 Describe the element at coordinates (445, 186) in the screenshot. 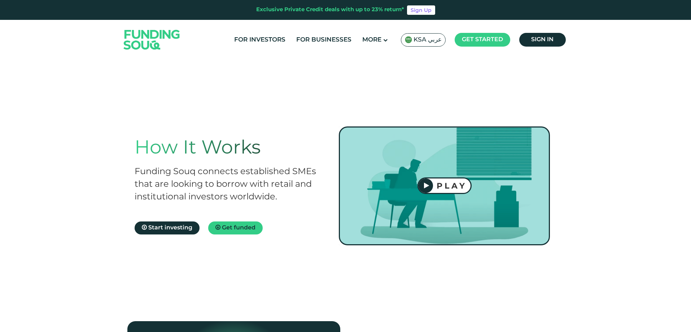

I see `button: PLAY` at that location.